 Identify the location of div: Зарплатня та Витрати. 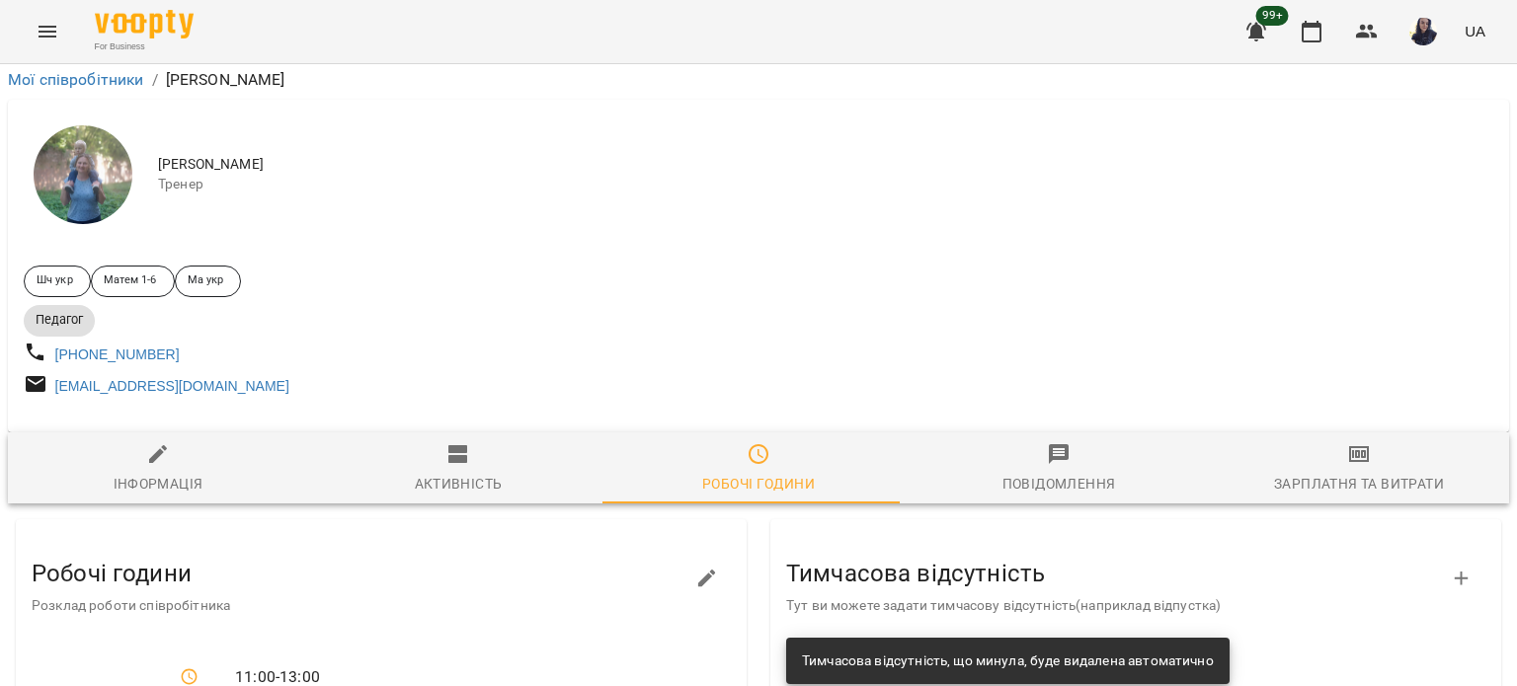
(1359, 484).